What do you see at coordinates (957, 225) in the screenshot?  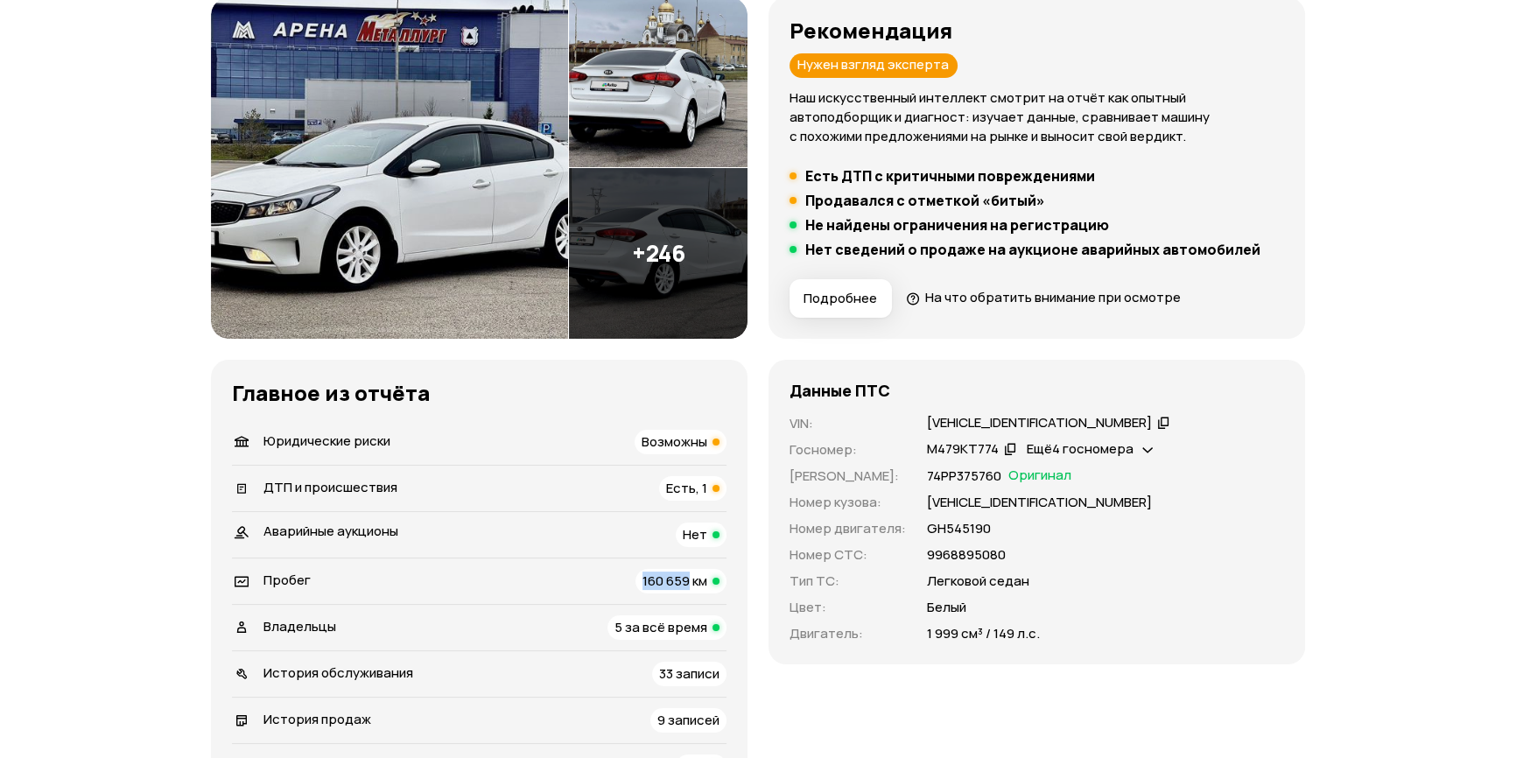 I see `h5: Не найдены ограничения на регистрацию` at bounding box center [957, 225].